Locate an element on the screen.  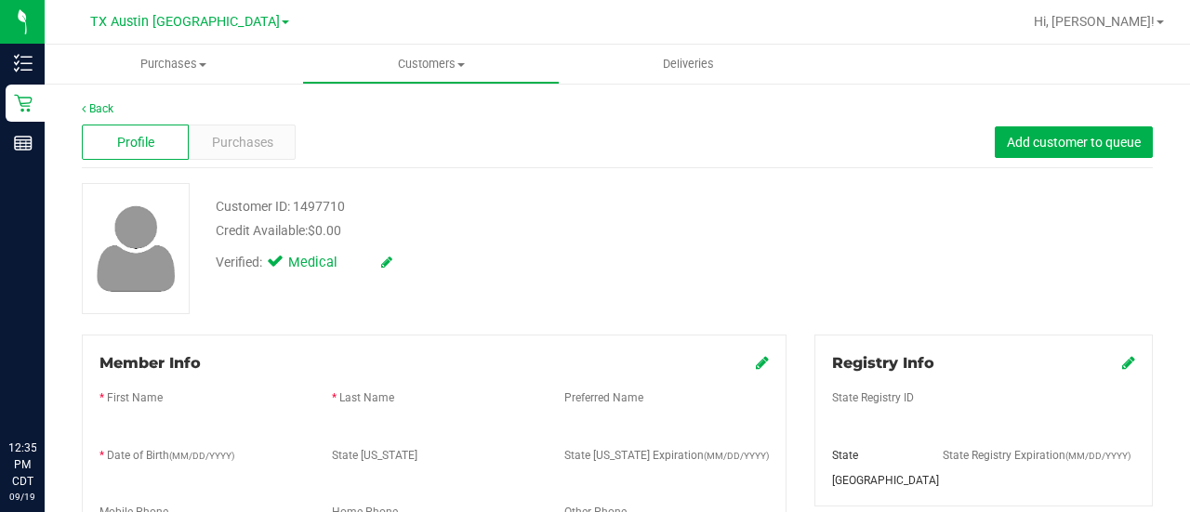
span: Profile is located at coordinates (136, 142).